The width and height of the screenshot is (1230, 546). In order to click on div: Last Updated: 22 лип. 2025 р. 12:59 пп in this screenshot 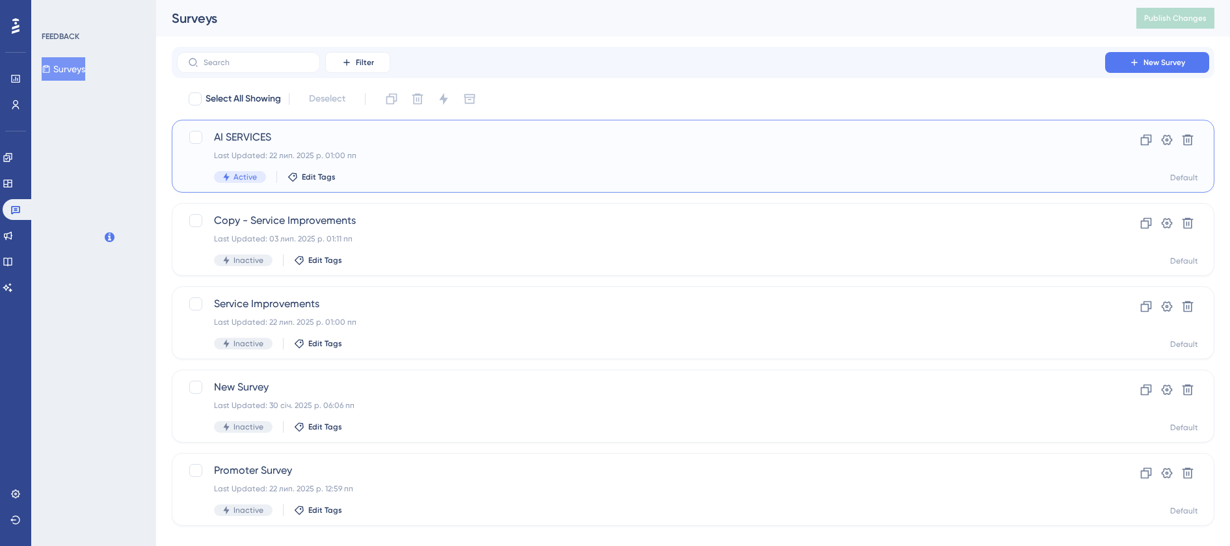, I will do `click(640, 488)`.